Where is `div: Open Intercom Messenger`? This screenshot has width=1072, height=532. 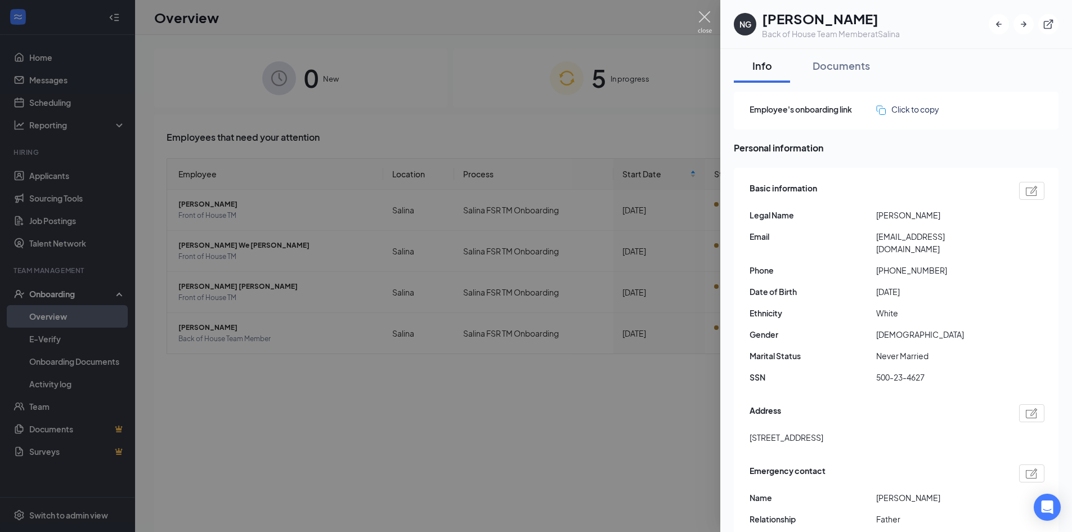
div: Open Intercom Messenger is located at coordinates (1048, 507).